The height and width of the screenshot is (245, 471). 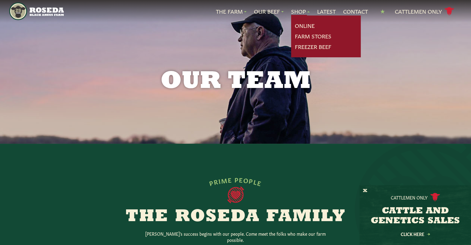 I want to click on h3: CATTLE AND GENETICS SALES, so click(x=415, y=216).